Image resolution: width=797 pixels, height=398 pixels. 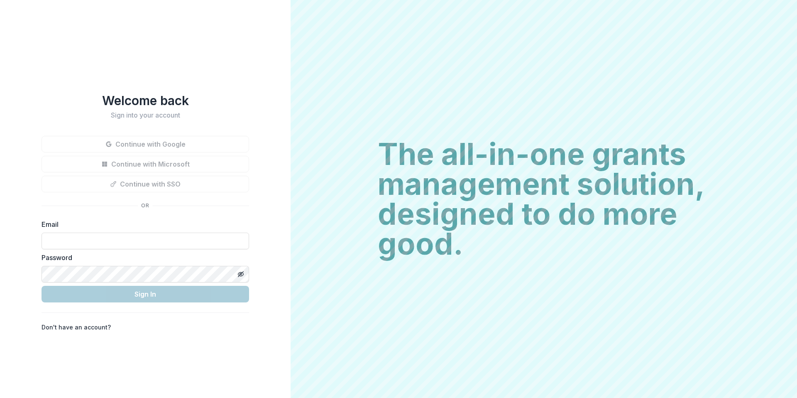 I want to click on p: Don't have an account?, so click(x=76, y=327).